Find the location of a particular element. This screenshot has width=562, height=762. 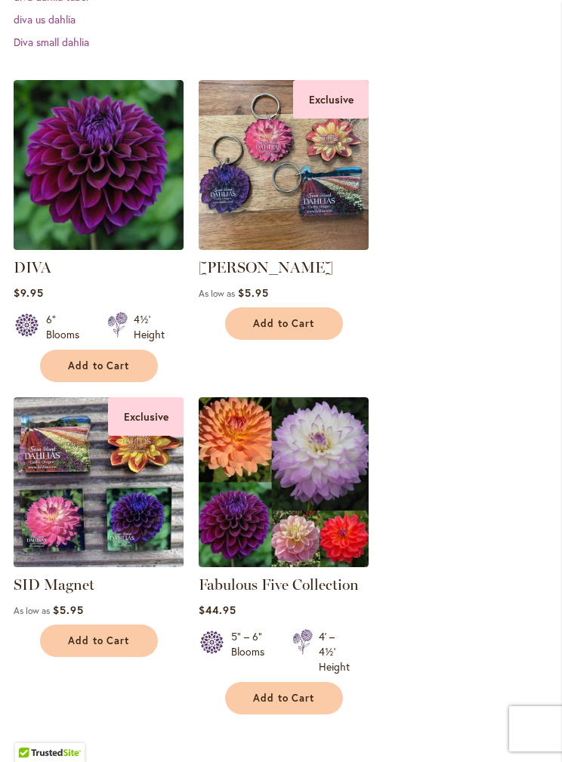

a: SID Magnet Exclusive is located at coordinates (98, 563).